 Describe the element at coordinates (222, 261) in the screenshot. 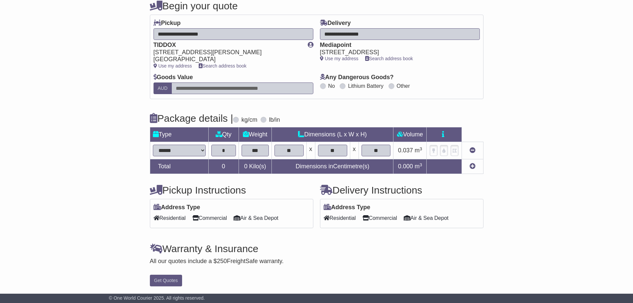

I see `span: 250` at that location.